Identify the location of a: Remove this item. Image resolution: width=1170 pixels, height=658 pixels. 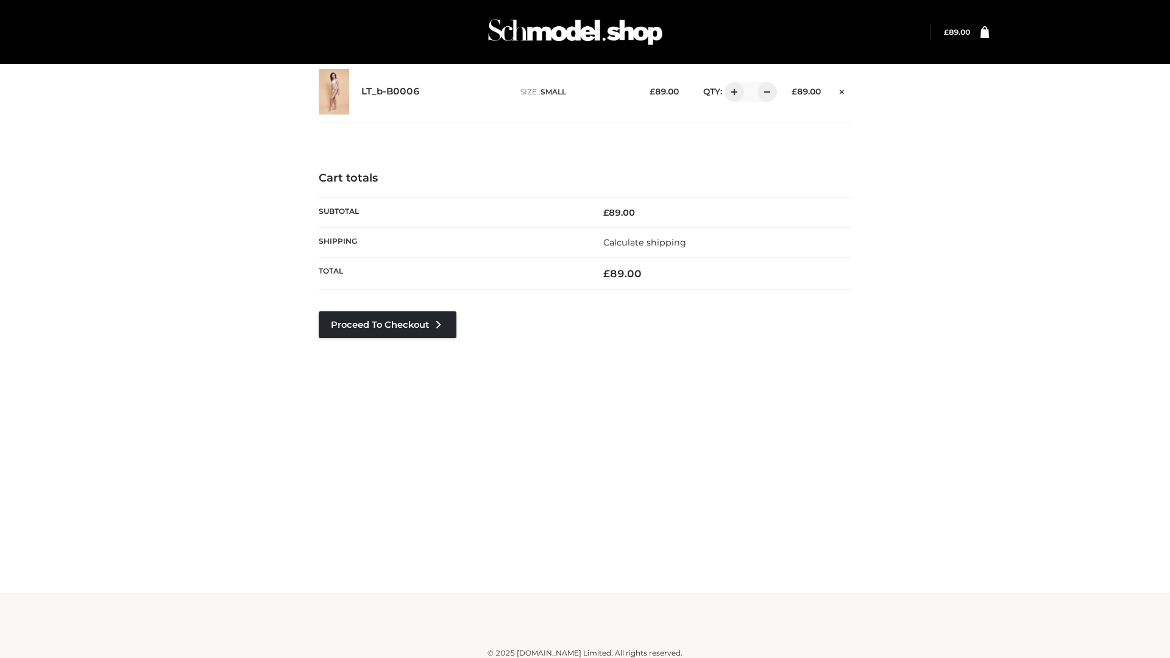
(842, 90).